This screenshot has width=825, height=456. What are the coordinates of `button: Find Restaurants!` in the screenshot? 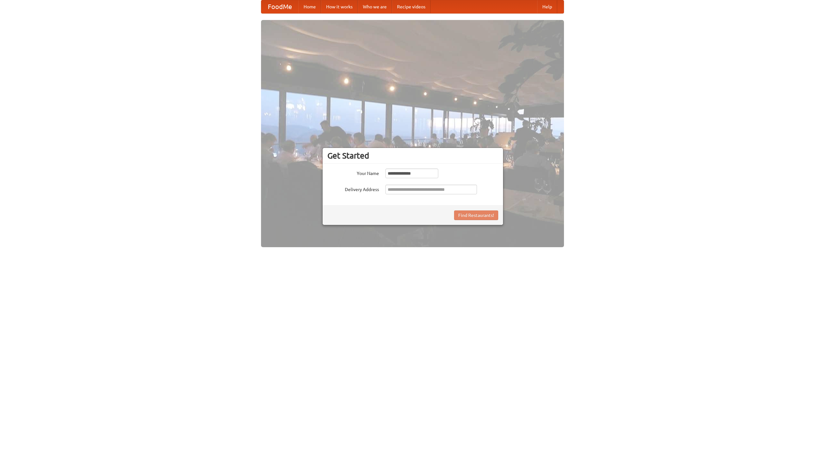 It's located at (476, 215).